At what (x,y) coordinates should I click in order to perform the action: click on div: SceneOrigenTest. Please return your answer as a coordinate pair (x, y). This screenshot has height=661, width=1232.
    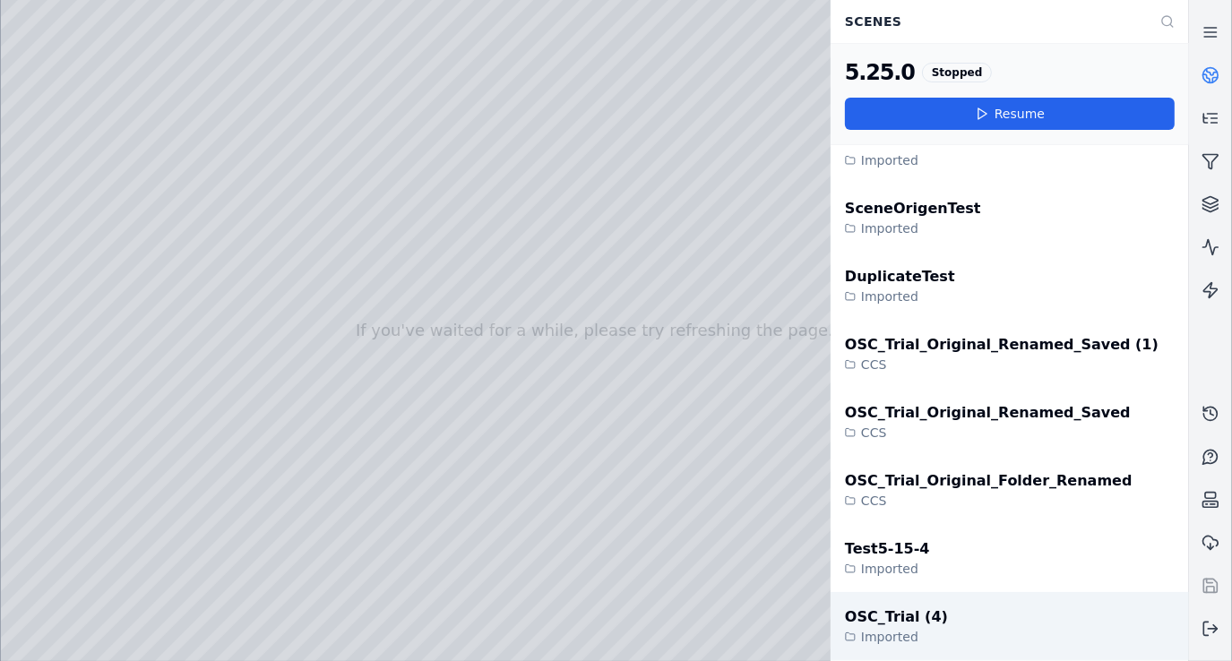
    Looking at the image, I should click on (913, 209).